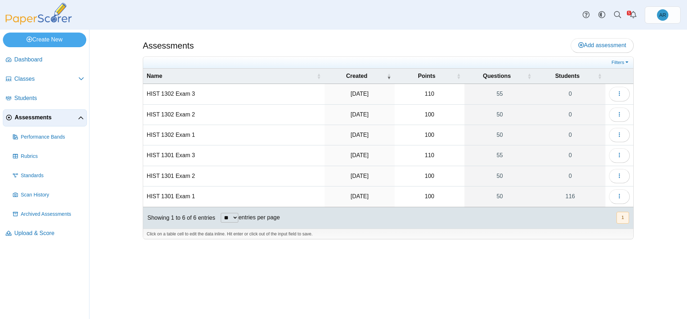 This screenshot has height=319, width=687. What do you see at coordinates (52, 215) in the screenshot?
I see `span: Archived Assessments` at bounding box center [52, 215].